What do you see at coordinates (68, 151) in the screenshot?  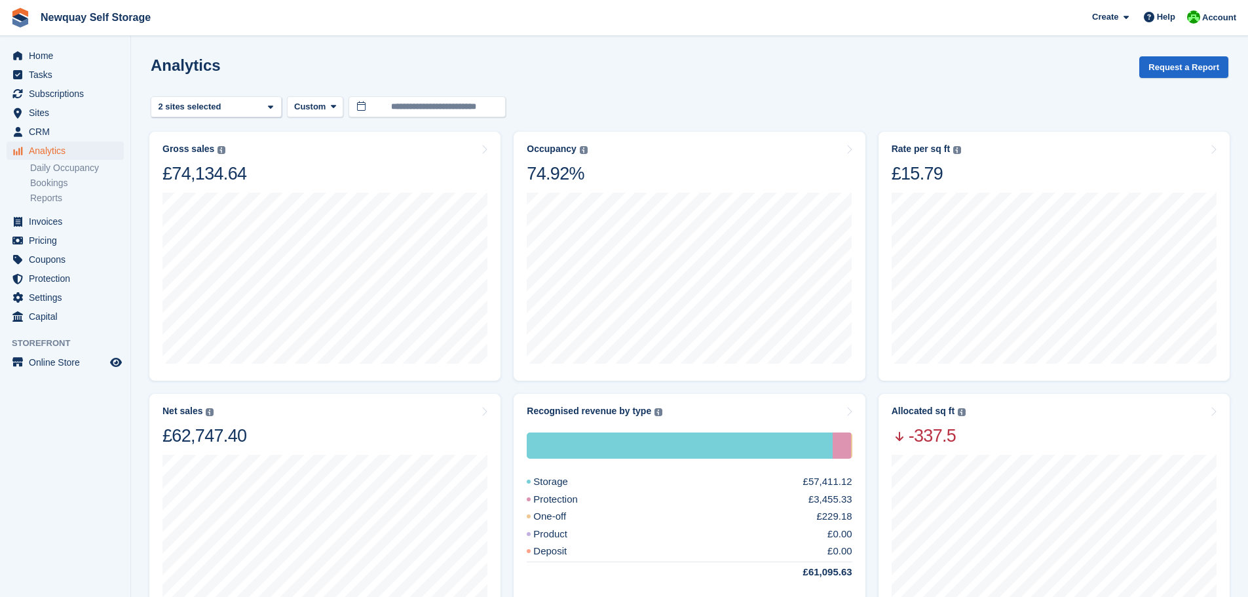 I see `span: Analytics` at bounding box center [68, 151].